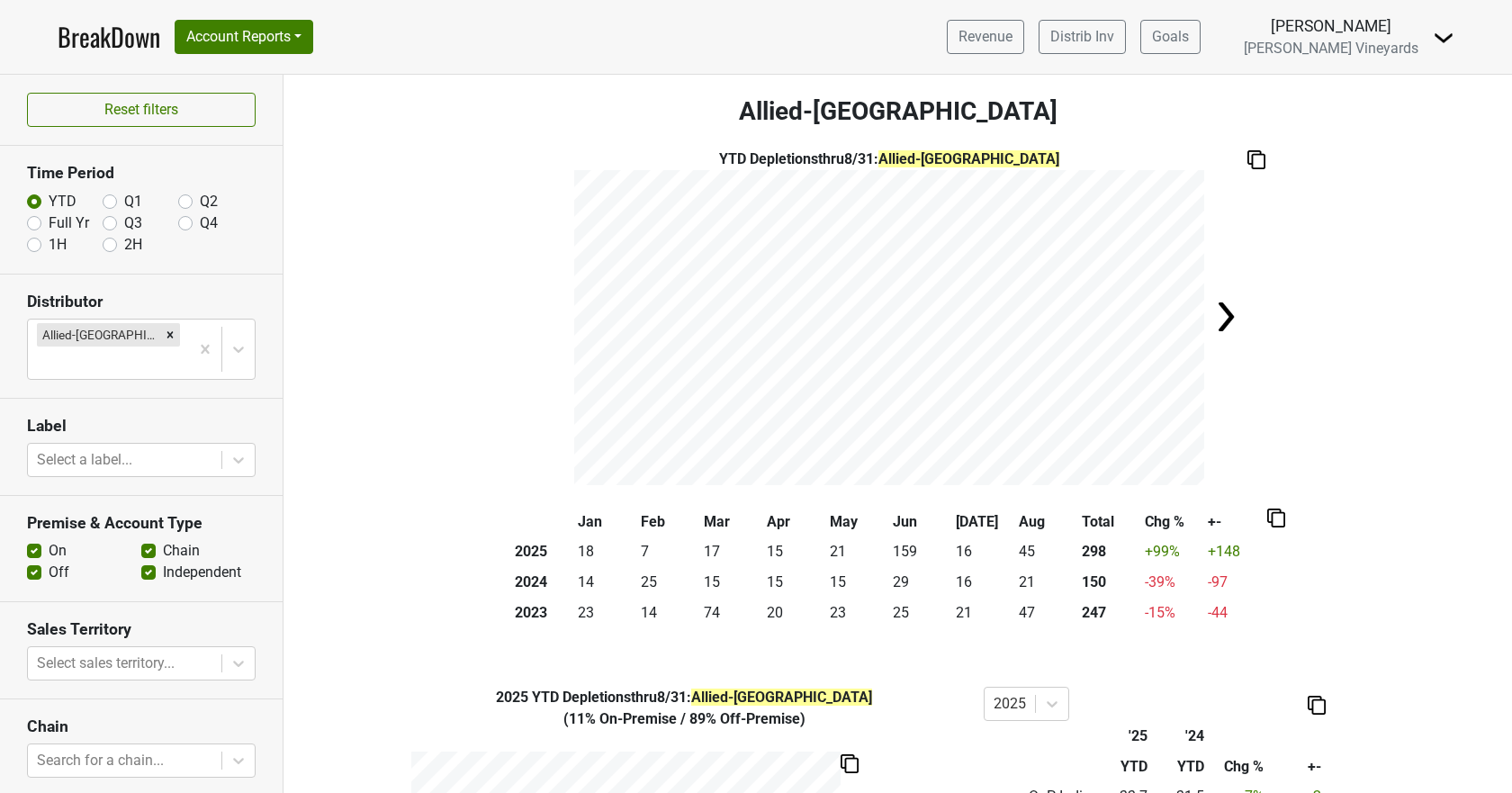  What do you see at coordinates (142, 302) in the screenshot?
I see `h3: Distributor` at bounding box center [142, 302].